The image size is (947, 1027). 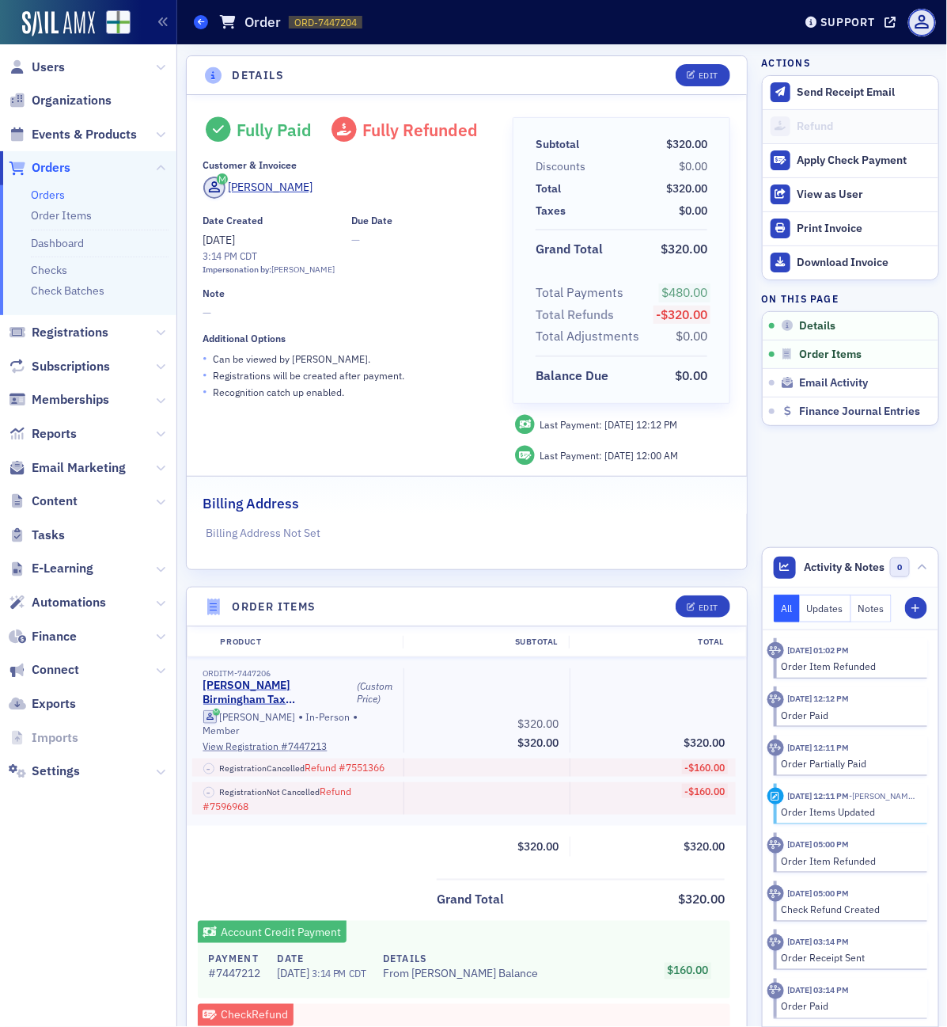 I want to click on div: (Custom Price), so click(x=374, y=692).